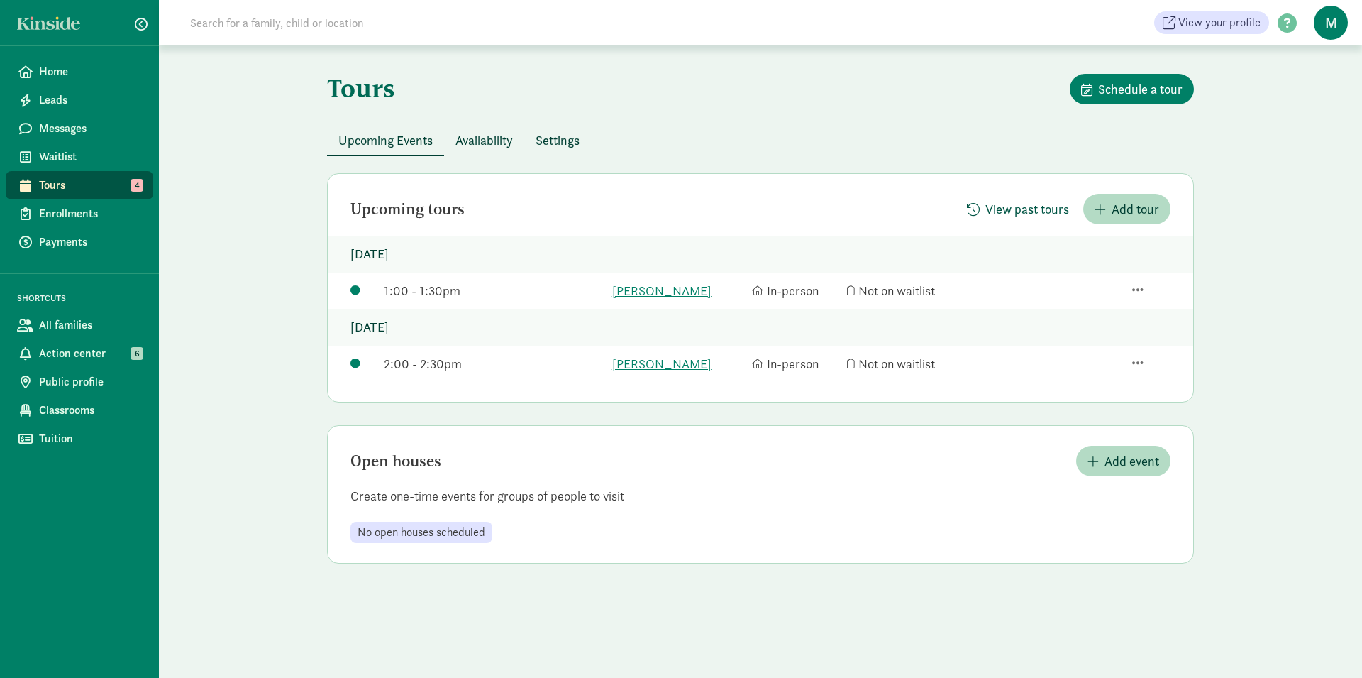  I want to click on a: Action center 6, so click(79, 353).